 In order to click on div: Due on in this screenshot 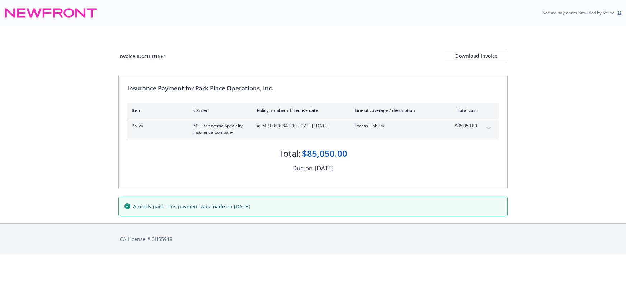, I will do `click(303, 168)`.